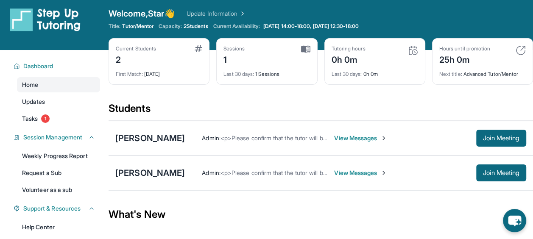  I want to click on a: Home, so click(59, 85).